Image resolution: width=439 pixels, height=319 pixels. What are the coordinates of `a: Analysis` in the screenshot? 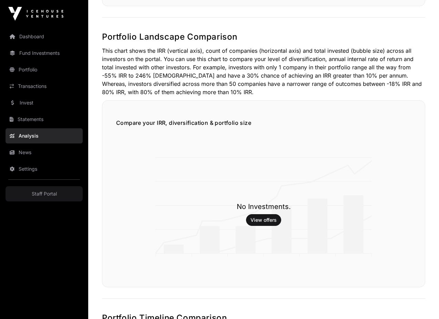 It's located at (44, 136).